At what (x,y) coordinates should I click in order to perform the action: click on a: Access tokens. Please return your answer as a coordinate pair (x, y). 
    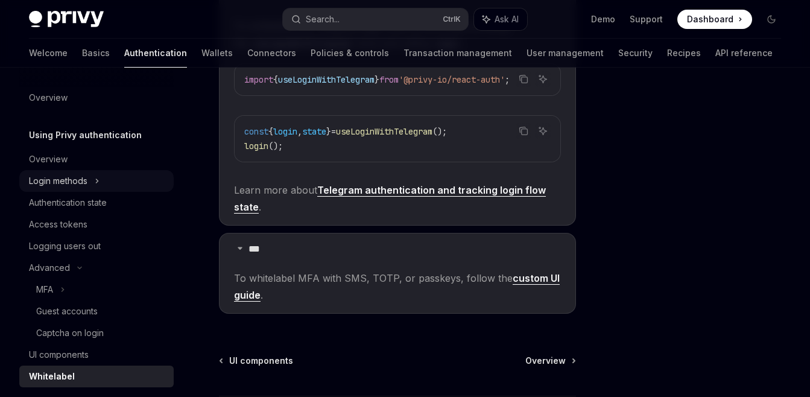
    Looking at the image, I should click on (96, 224).